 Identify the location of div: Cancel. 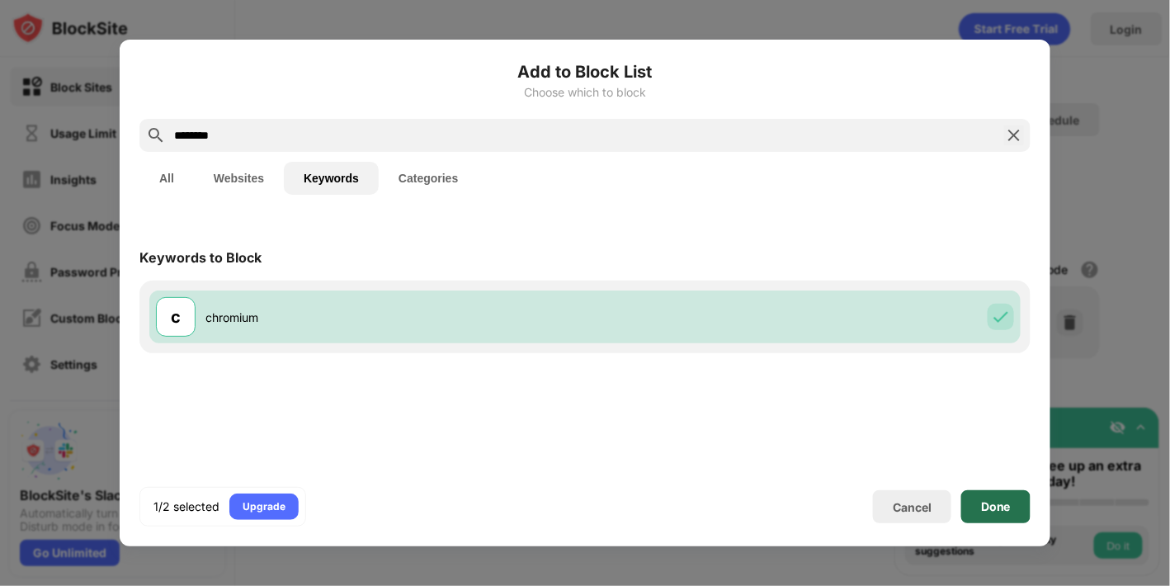
(912, 507).